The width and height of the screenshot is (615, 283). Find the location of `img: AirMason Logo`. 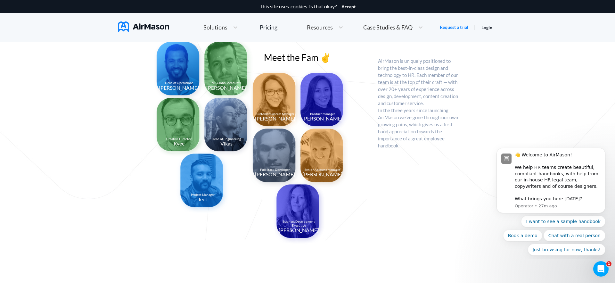

img: AirMason Logo is located at coordinates (143, 27).